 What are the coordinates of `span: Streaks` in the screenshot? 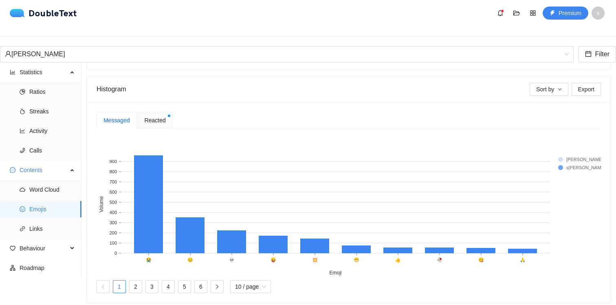 It's located at (52, 111).